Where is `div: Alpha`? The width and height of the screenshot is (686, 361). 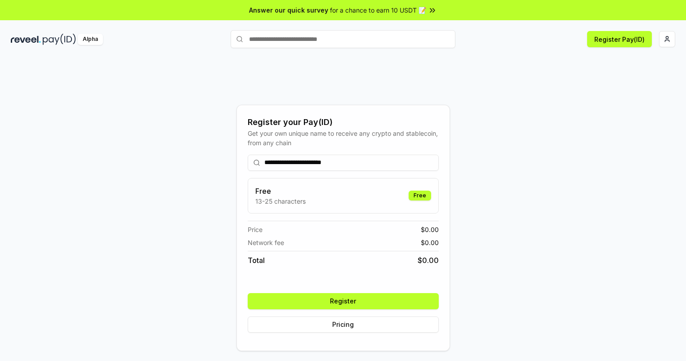
div: Alpha is located at coordinates (90, 39).